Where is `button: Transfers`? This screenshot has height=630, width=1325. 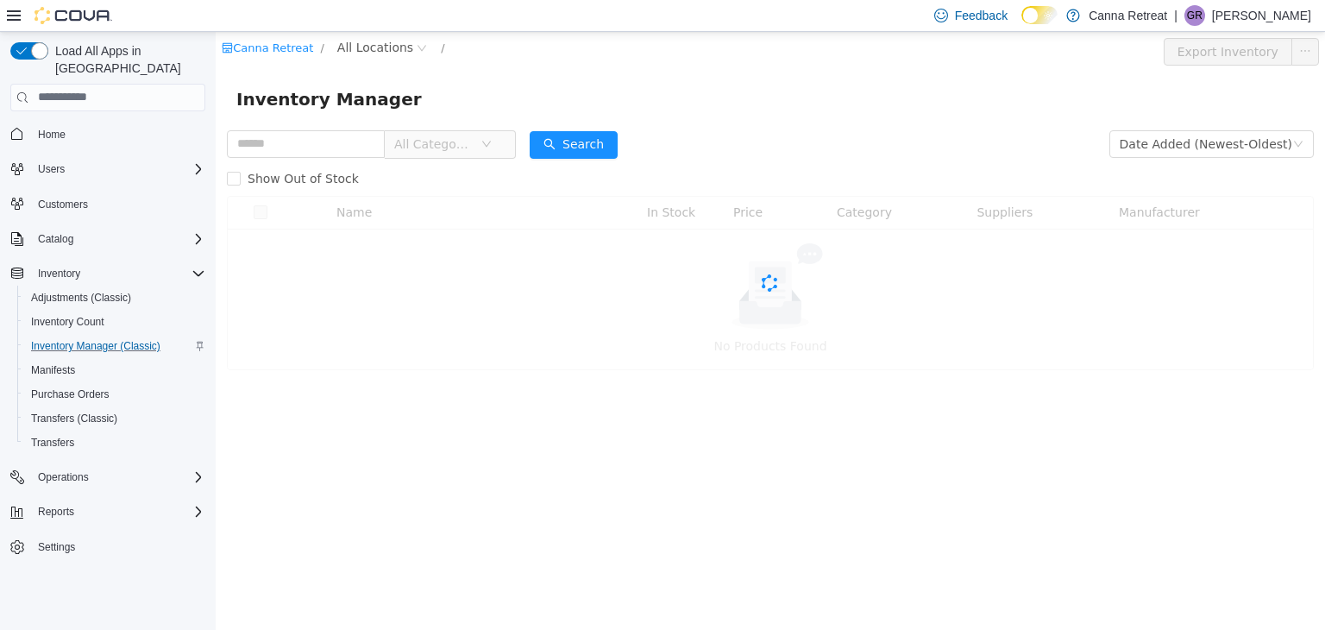
button: Transfers is located at coordinates (115, 443).